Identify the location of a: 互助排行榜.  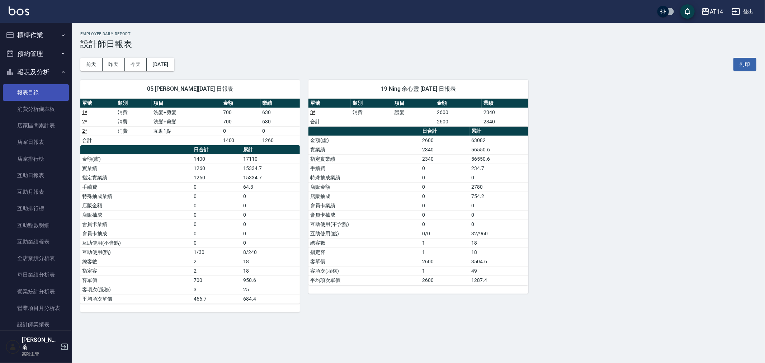
(36, 208).